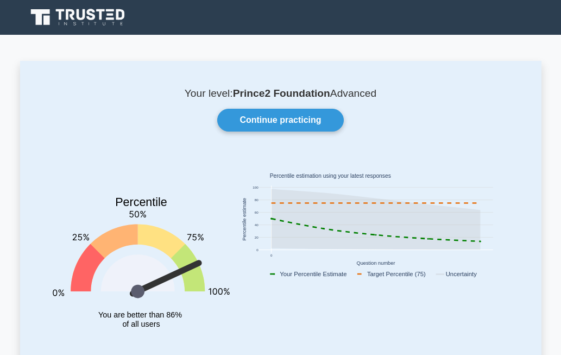  Describe the element at coordinates (256, 199) in the screenshot. I see `text: 80` at that location.